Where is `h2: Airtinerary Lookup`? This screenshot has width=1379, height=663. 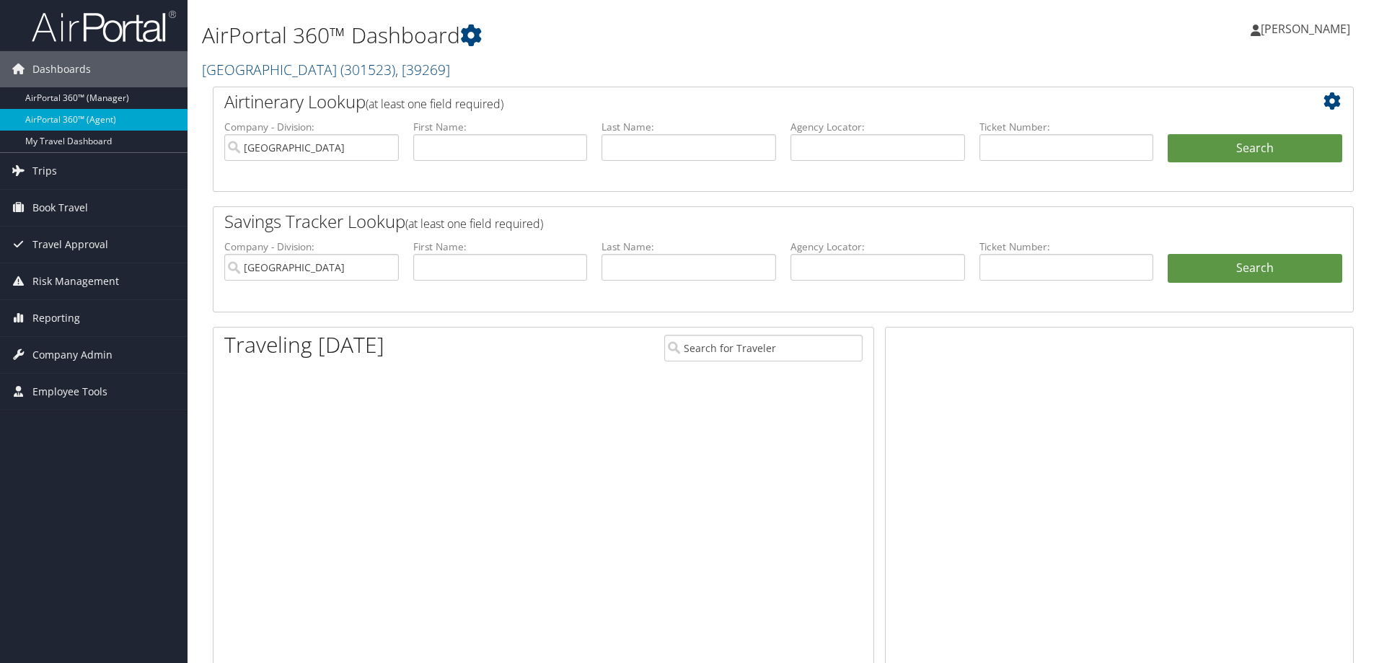 h2: Airtinerary Lookup is located at coordinates (736, 102).